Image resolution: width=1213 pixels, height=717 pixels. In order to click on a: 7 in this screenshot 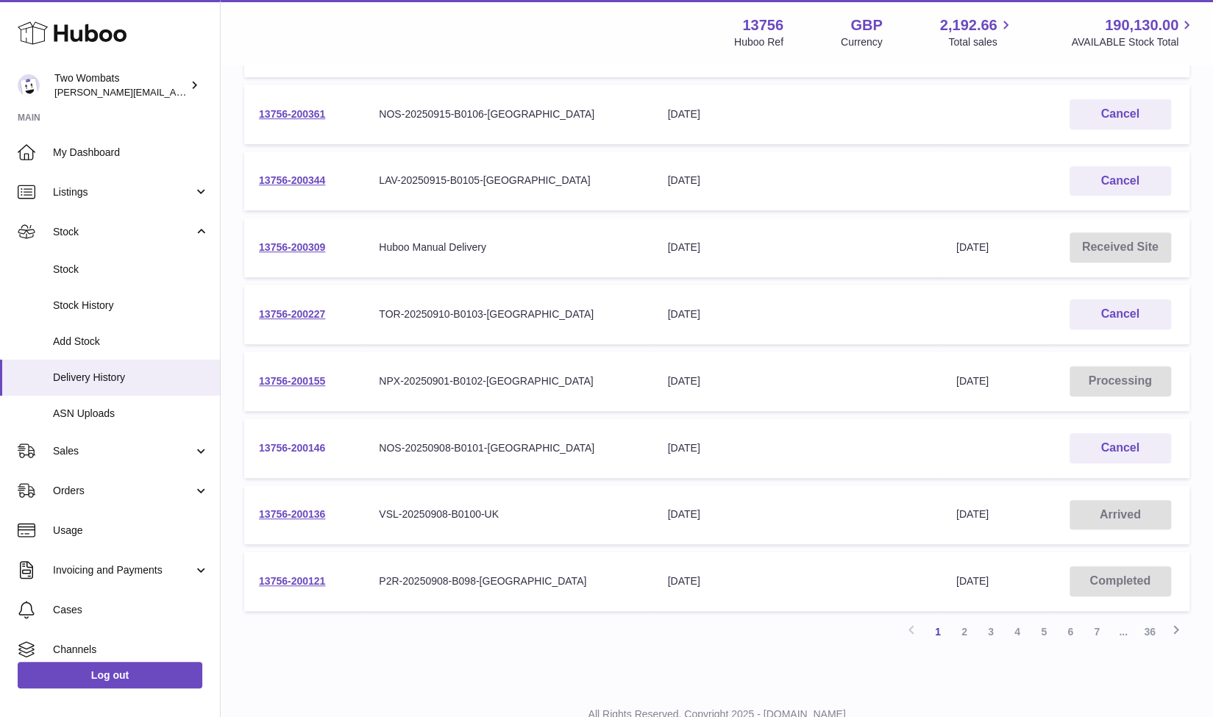, I will do `click(1097, 632)`.